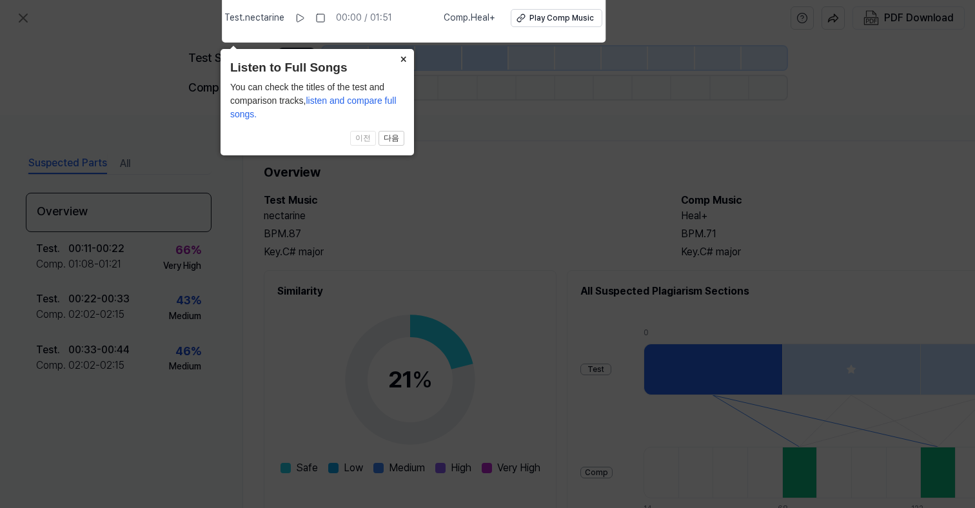 Image resolution: width=975 pixels, height=508 pixels. Describe the element at coordinates (313, 107) in the screenshot. I see `span: listen and compare full songs.` at that location.